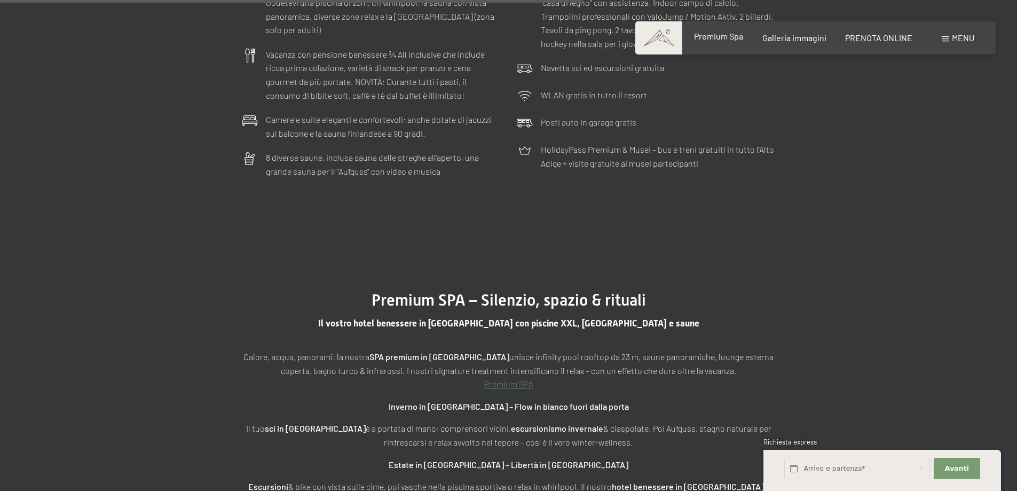  Describe the element at coordinates (963, 37) in the screenshot. I see `span: Menu` at that location.